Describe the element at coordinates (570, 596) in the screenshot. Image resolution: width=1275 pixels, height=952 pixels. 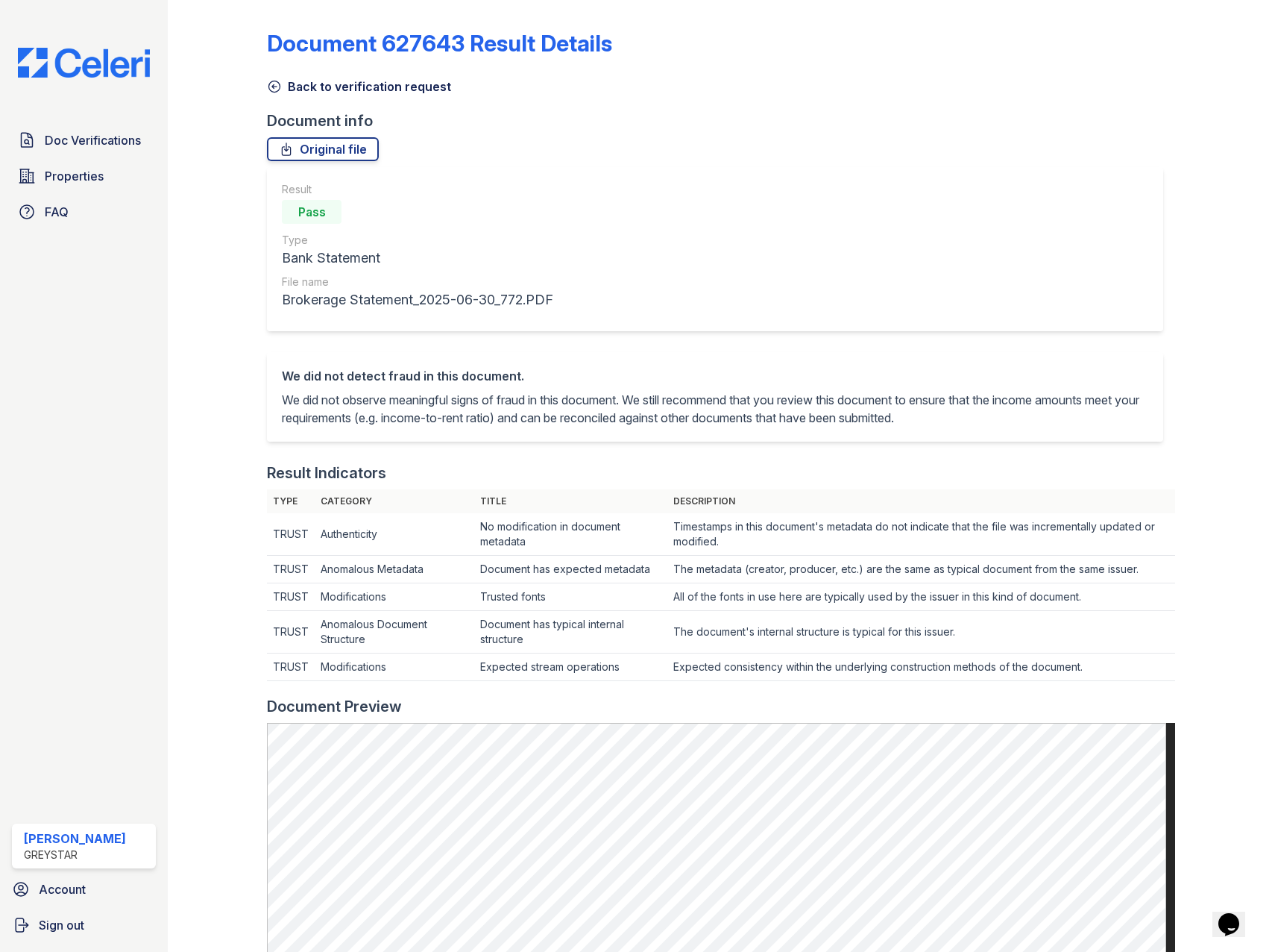
I see `td: Trusted fonts` at that location.